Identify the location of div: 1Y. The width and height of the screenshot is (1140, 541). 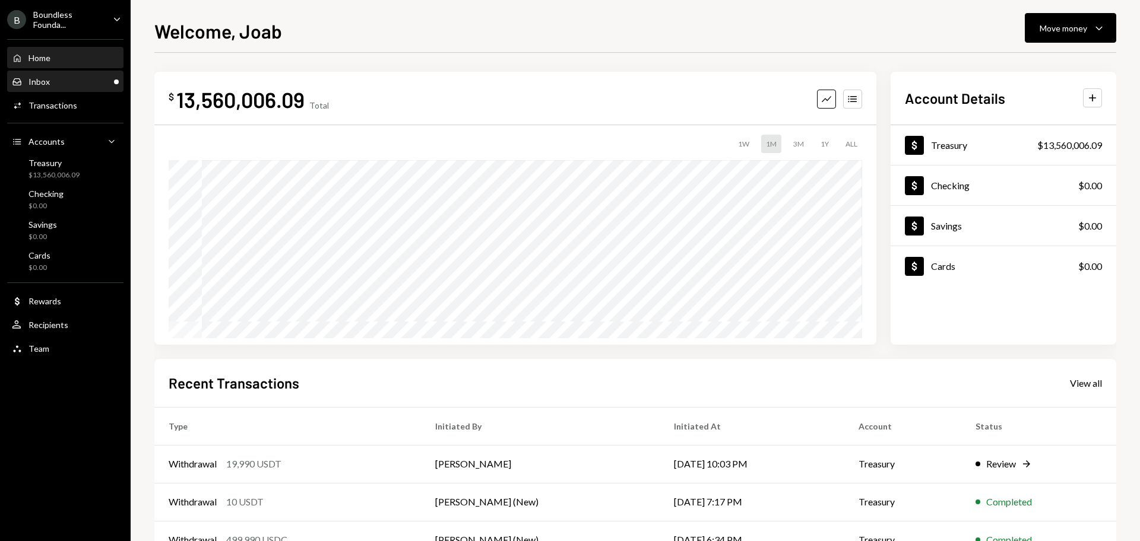
(825, 144).